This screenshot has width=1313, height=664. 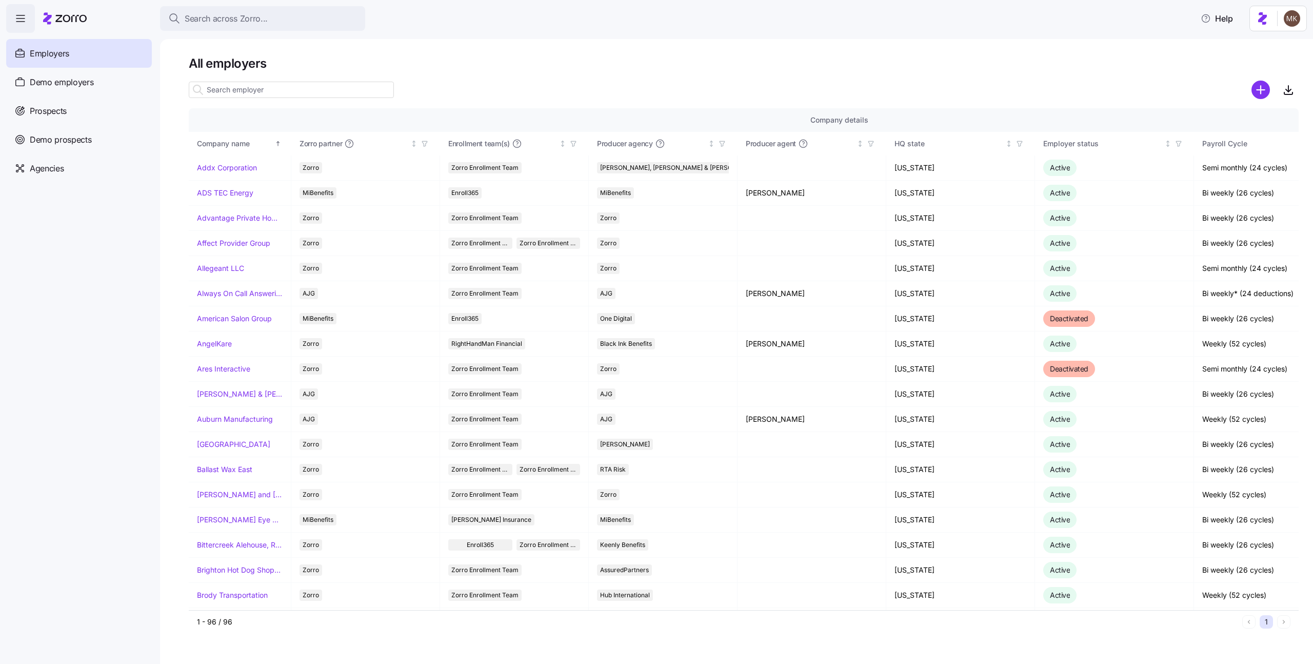 What do you see at coordinates (263, 18) in the screenshot?
I see `button: Search across Zorro...` at bounding box center [263, 18].